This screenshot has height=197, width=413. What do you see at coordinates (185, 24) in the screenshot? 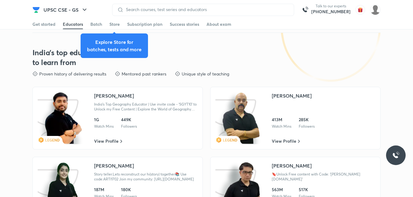
I see `div: Success stories` at bounding box center [185, 24].